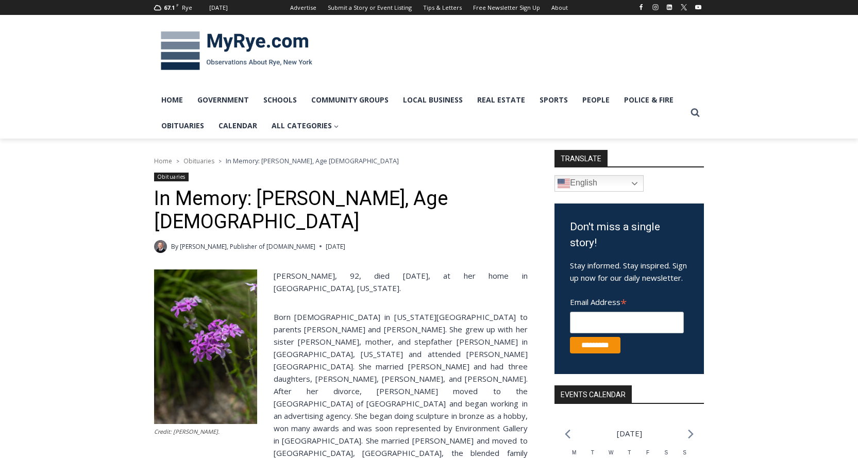 This screenshot has width=858, height=458. What do you see at coordinates (341, 161) in the screenshot?
I see `nav: Breadcrumbs` at bounding box center [341, 161].